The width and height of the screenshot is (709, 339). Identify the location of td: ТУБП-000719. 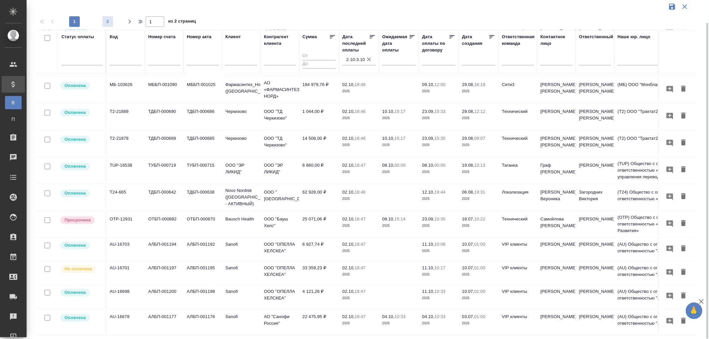
(164, 171).